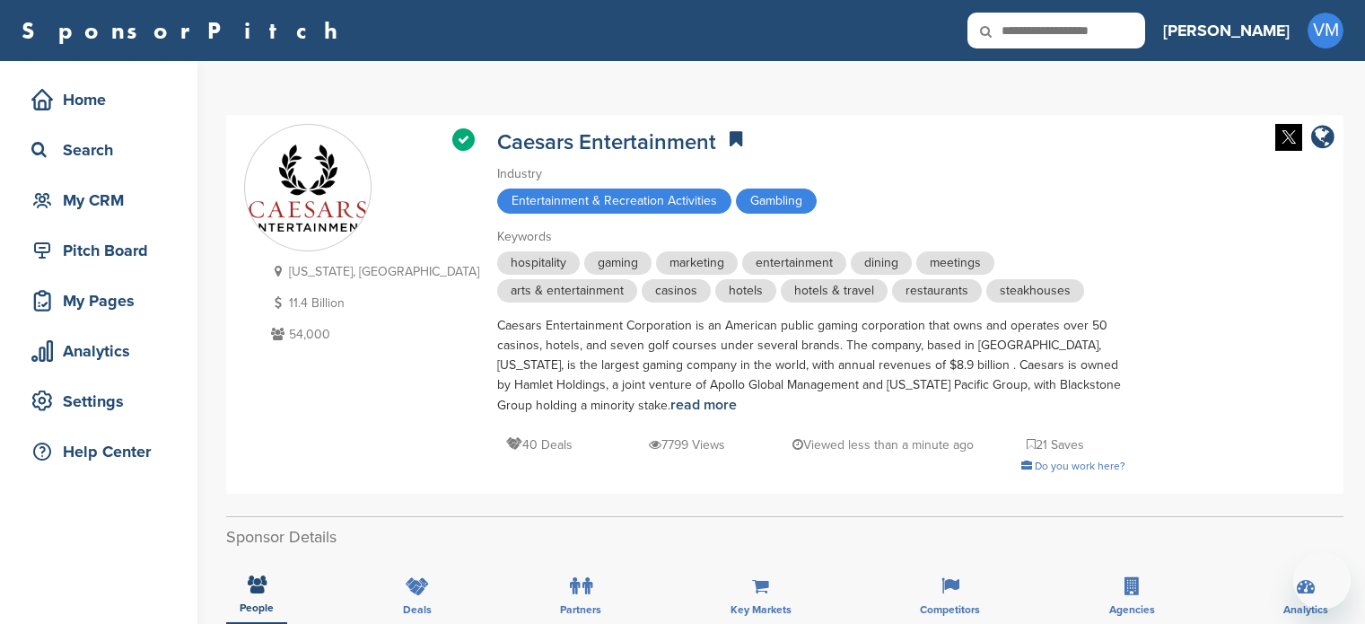  I want to click on a: My Pages, so click(99, 301).